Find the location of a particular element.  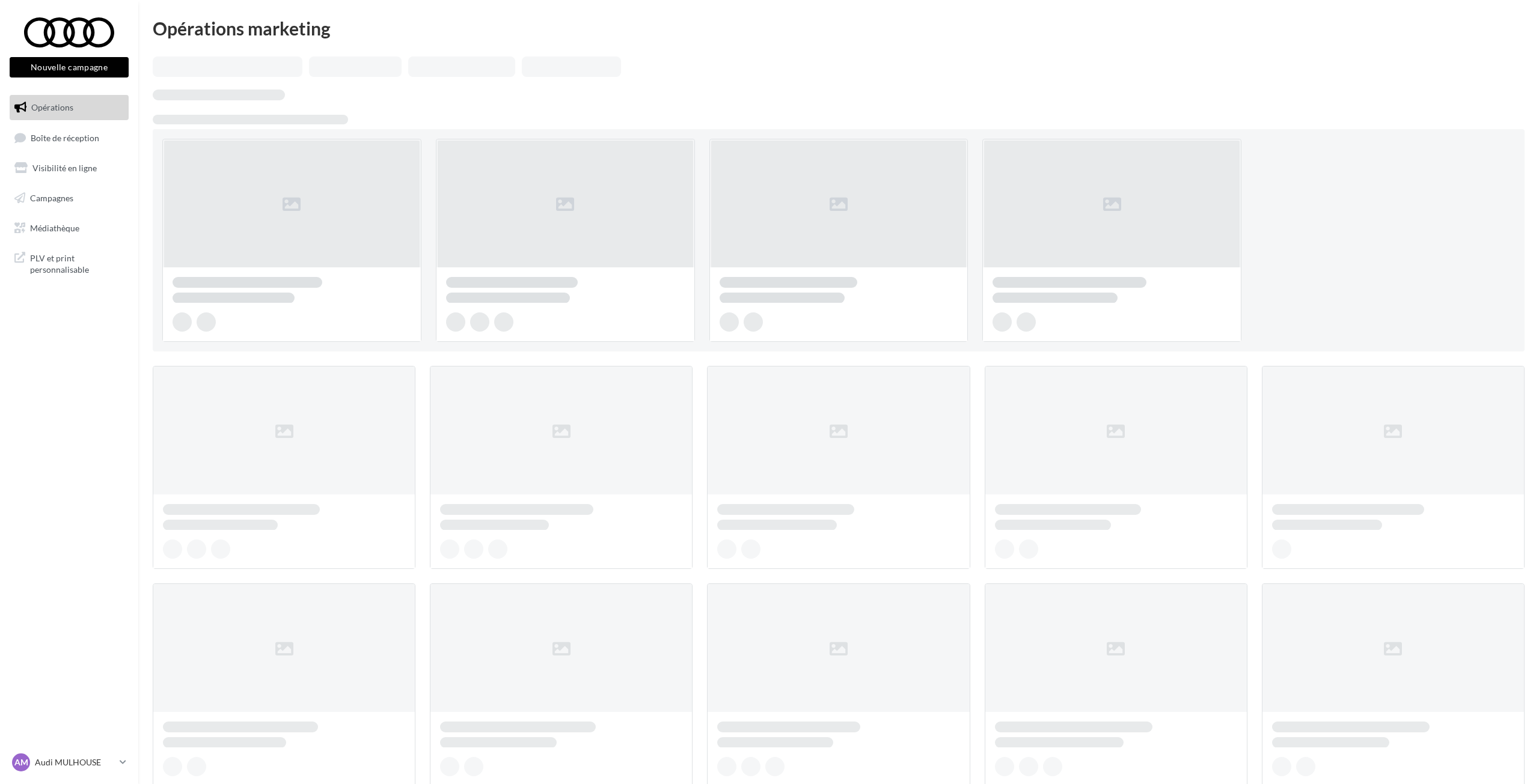

a: Opérations is located at coordinates (69, 107).